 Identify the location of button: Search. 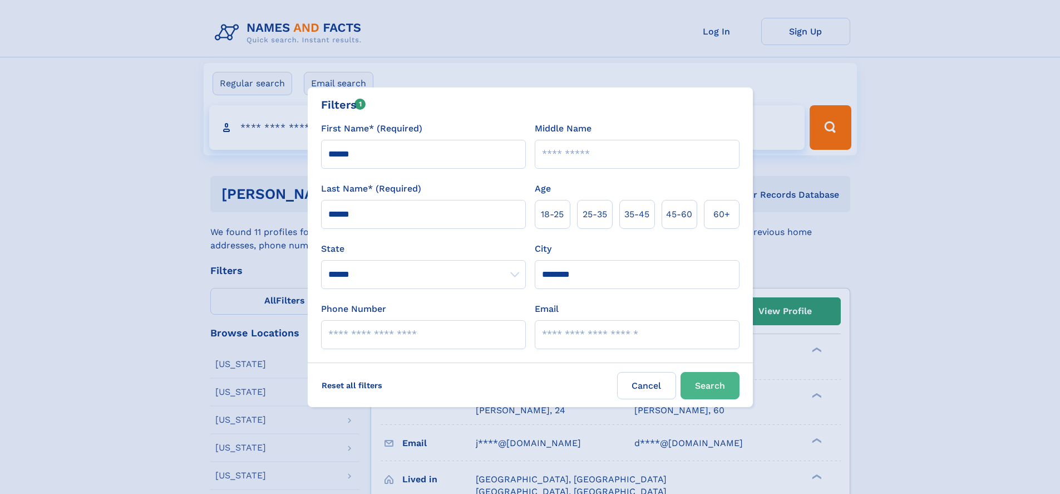
(710, 385).